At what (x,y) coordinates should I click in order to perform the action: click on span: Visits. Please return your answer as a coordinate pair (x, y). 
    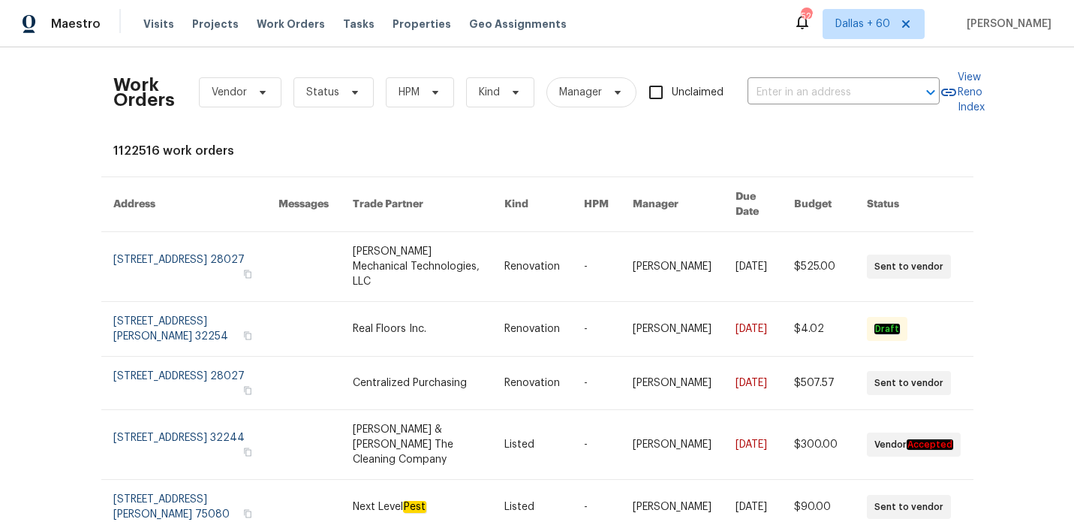
    Looking at the image, I should click on (158, 24).